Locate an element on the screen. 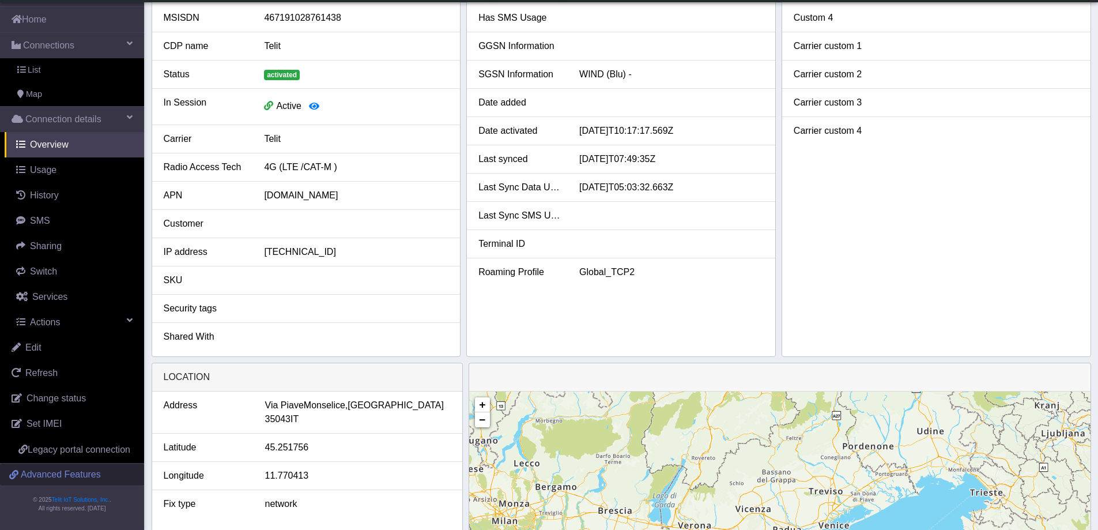  span: 35043 is located at coordinates (278, 419).